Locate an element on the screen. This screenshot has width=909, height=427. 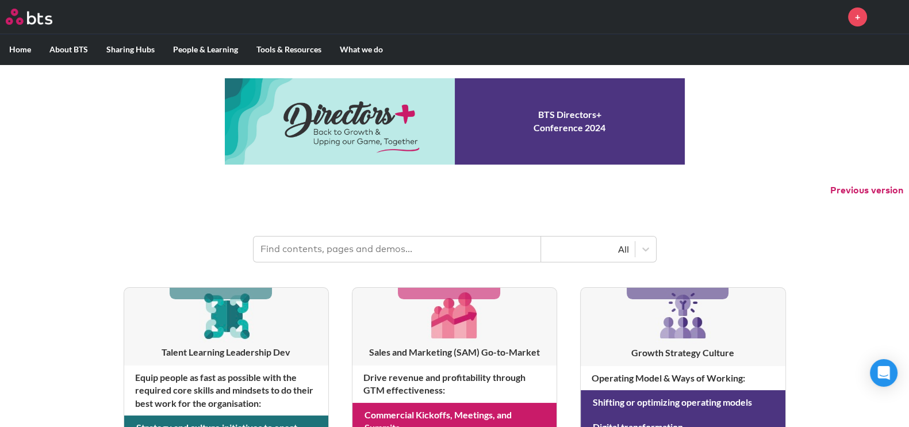
h4: Drive revenue and profitability through GTM effectiveness : is located at coordinates (454, 384).